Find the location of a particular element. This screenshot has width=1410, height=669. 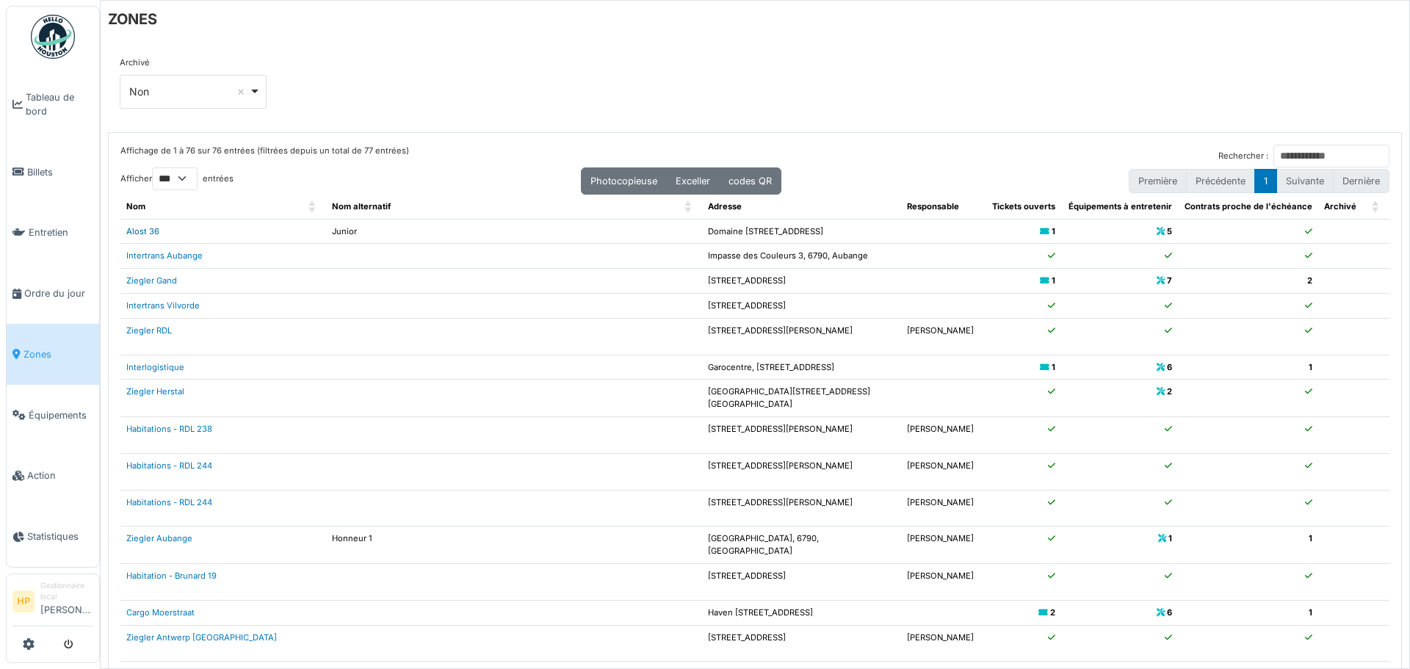

font: Habitations - RDL 238 is located at coordinates (169, 429).